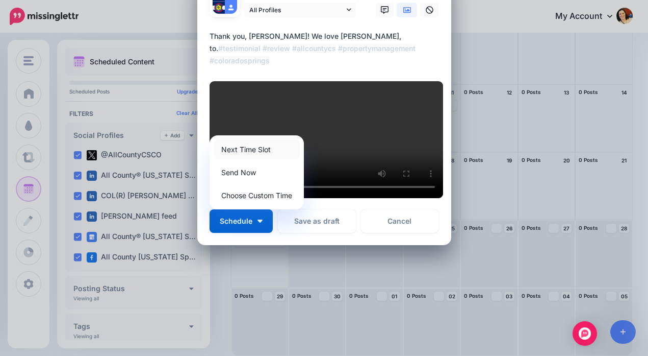  What do you see at coordinates (231, 8) in the screenshot?
I see `img: user_default_image.png` at bounding box center [231, 8].